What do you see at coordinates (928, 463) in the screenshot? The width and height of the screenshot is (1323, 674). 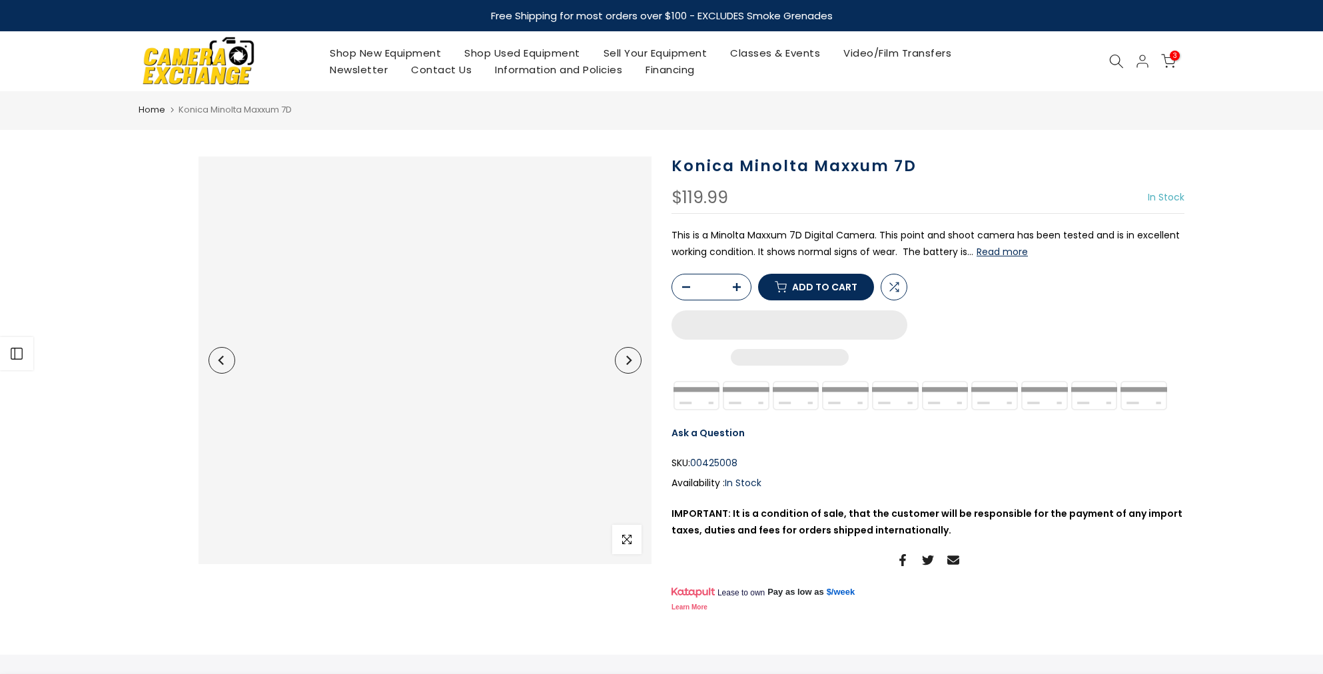 I see `div: SKU:` at bounding box center [928, 463].